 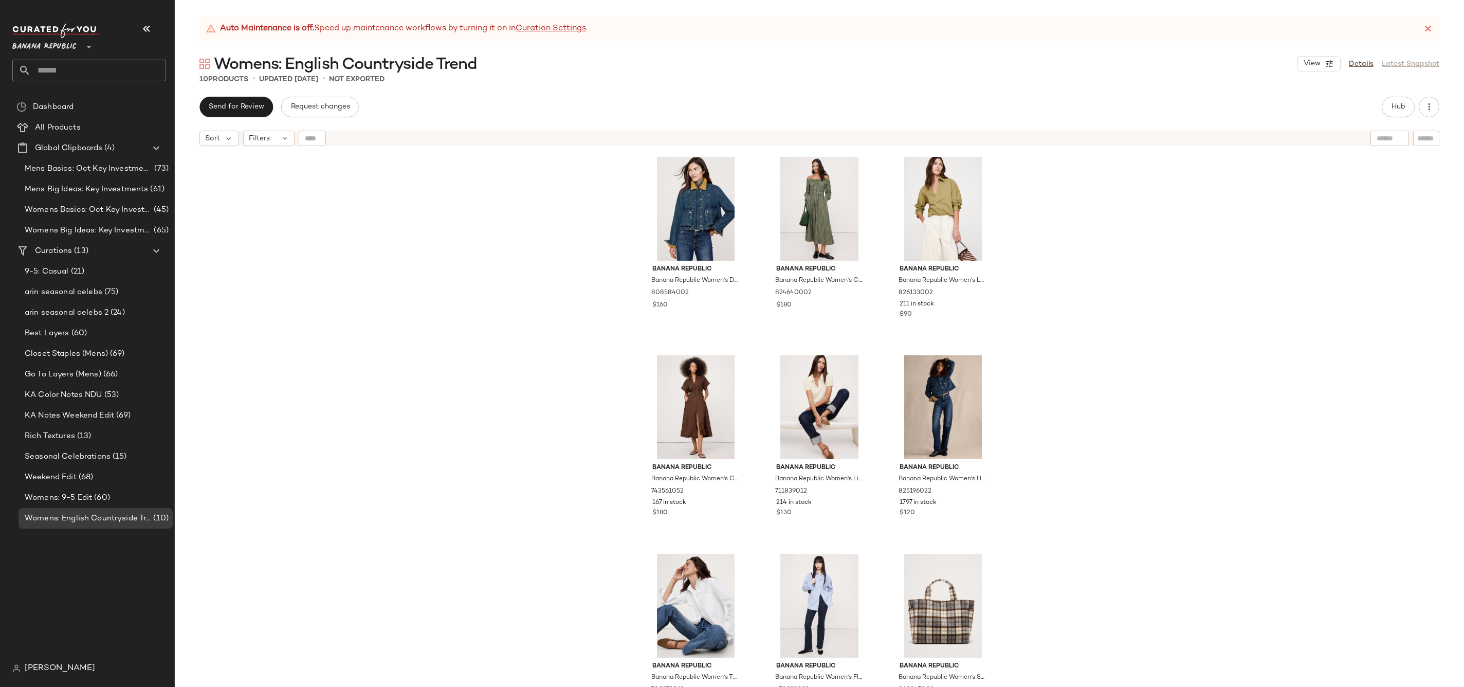 I want to click on span: Global Clipboards, so click(x=68, y=148).